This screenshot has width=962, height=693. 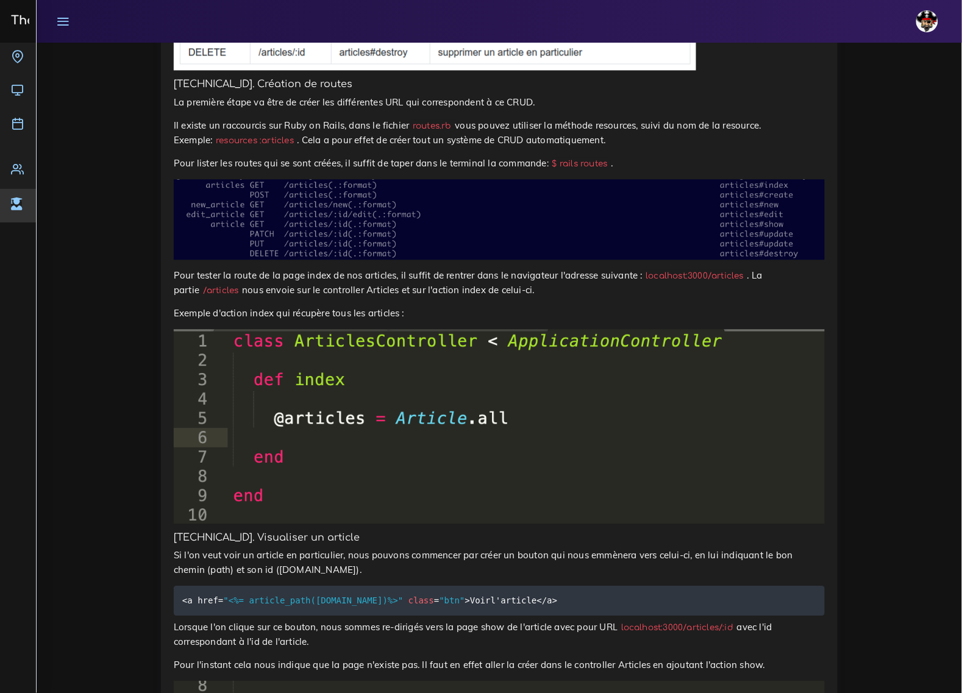 I want to click on p: Pour lister les routes qui se sont créées, il suffit de taper dans le terminal la commande: ., so click(x=499, y=163).